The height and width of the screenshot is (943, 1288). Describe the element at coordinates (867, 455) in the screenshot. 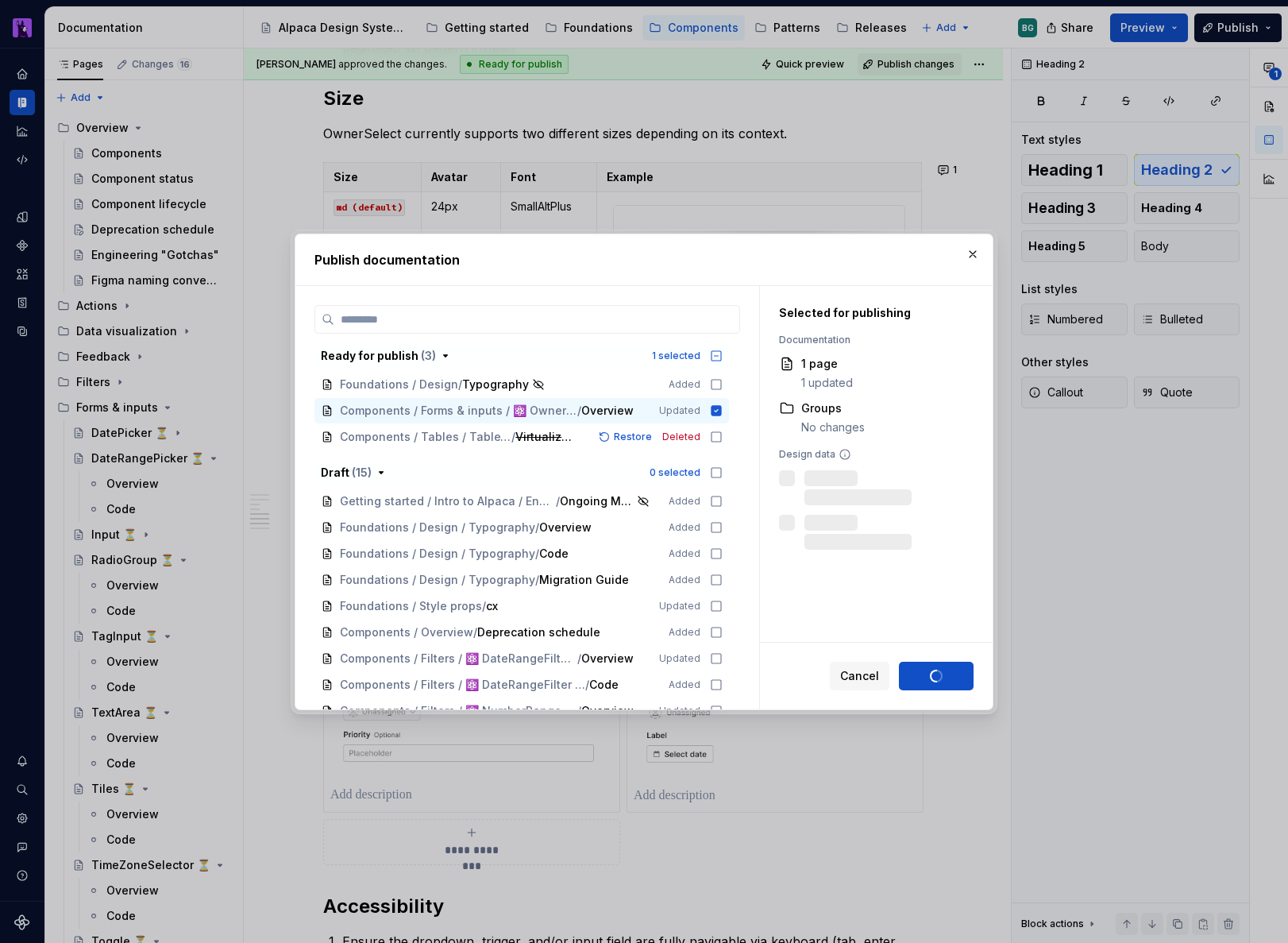

I see `div: Design data` at that location.